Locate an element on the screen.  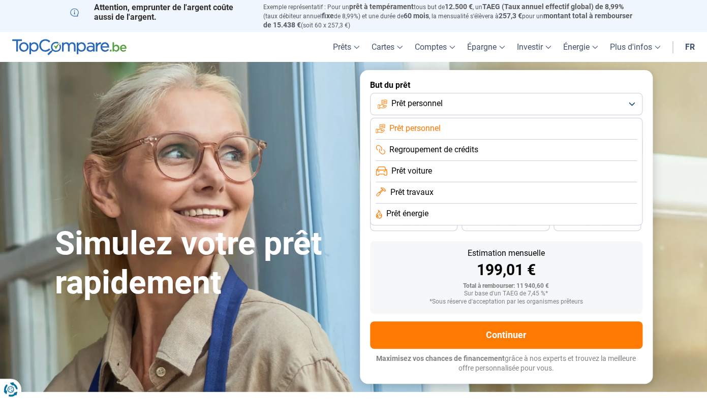
span: Maximisez vos chances de financement is located at coordinates (440, 359).